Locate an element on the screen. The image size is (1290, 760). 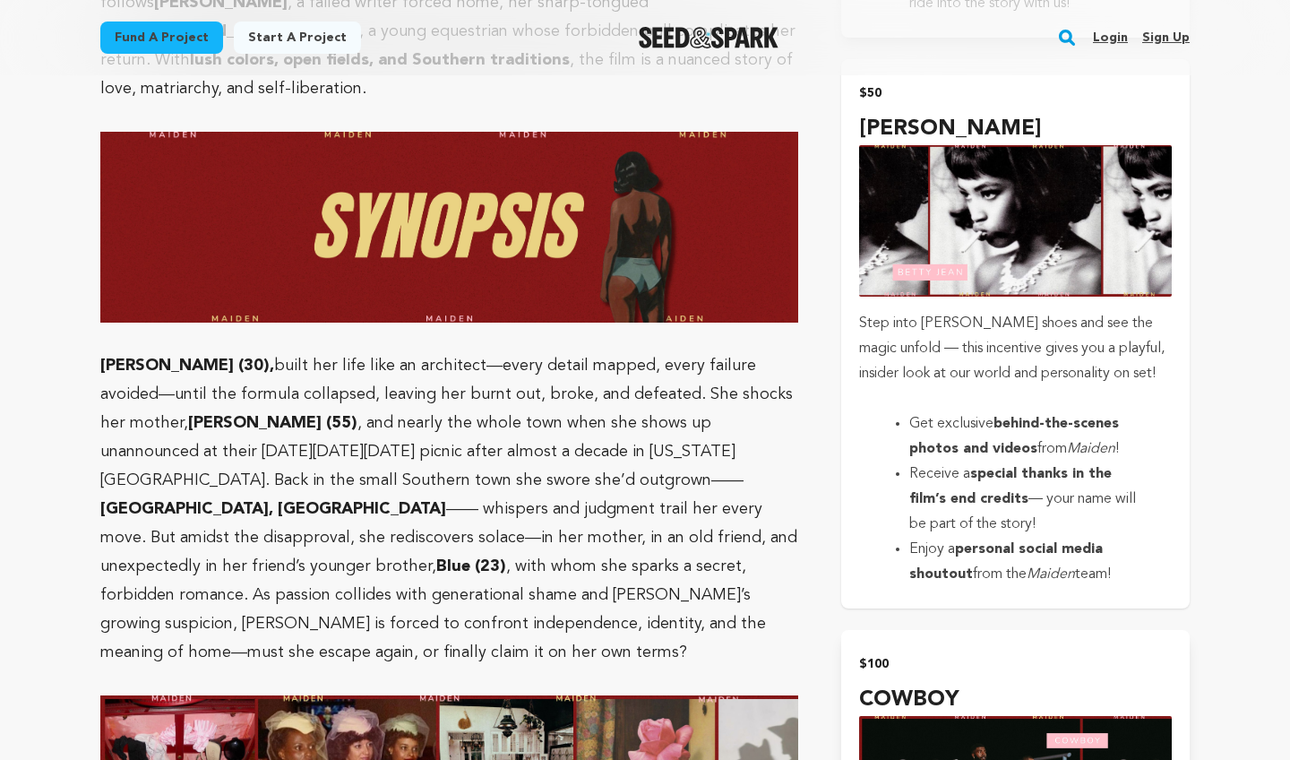
img: 1757474555-2.jpg is located at coordinates (449, 227).